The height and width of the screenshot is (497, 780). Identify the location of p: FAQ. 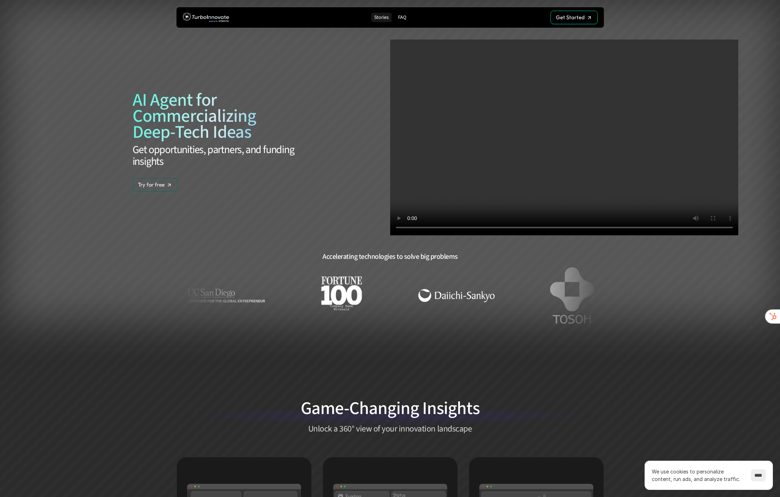
(402, 17).